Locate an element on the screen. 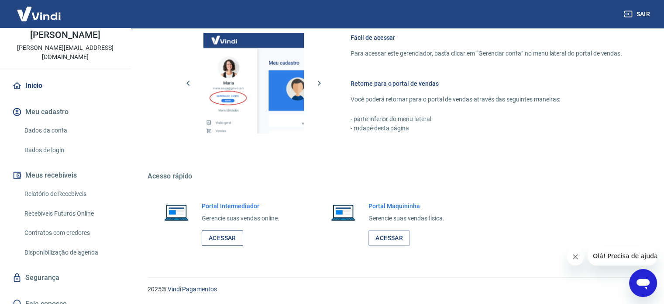 The width and height of the screenshot is (664, 304). a: Dados da conta is located at coordinates (70, 130).